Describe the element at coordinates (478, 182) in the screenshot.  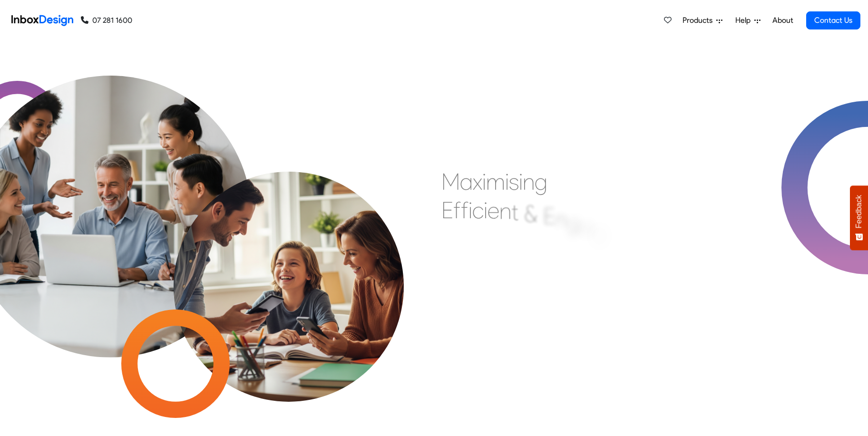
I see `div: x` at that location.